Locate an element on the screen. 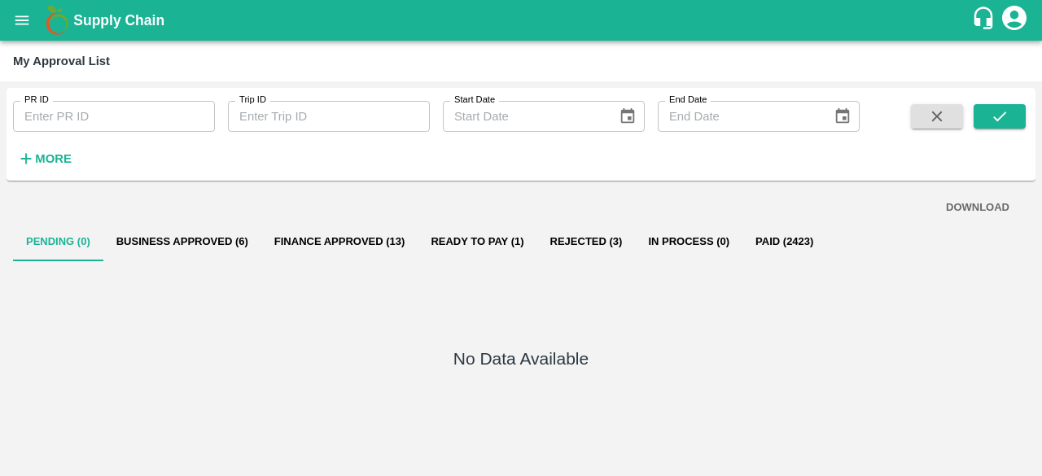 The height and width of the screenshot is (476, 1042). div: My Approval List is located at coordinates (61, 61).